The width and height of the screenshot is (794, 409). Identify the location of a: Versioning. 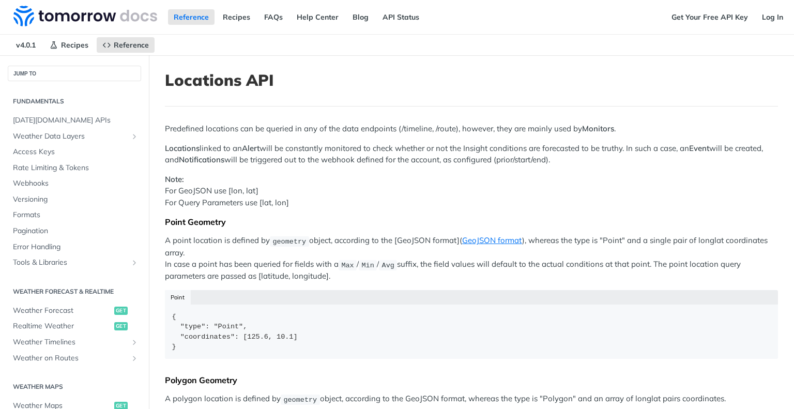
(74, 199).